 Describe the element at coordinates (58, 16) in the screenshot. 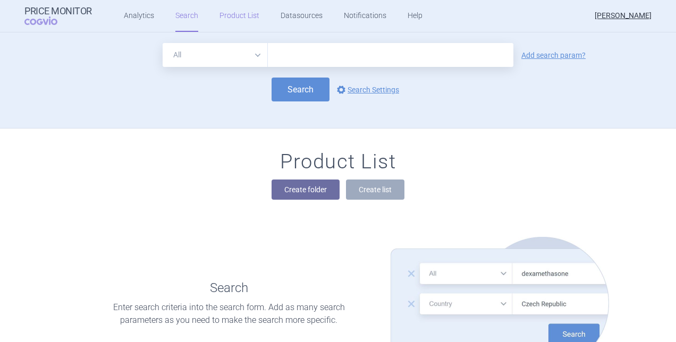

I see `a: Price MonitorCOGVIO` at that location.